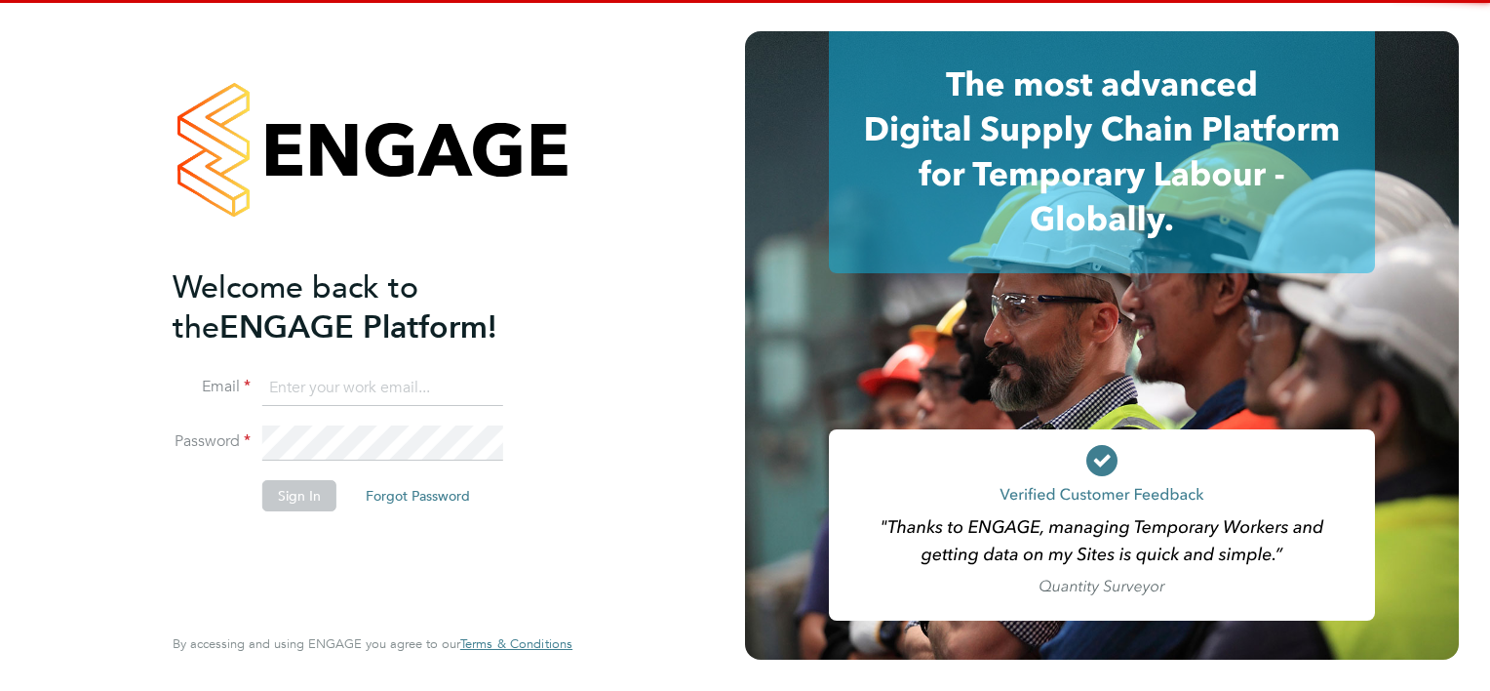 The width and height of the screenshot is (1490, 691). What do you see at coordinates (296, 307) in the screenshot?
I see `span: Welcome back to the` at bounding box center [296, 307].